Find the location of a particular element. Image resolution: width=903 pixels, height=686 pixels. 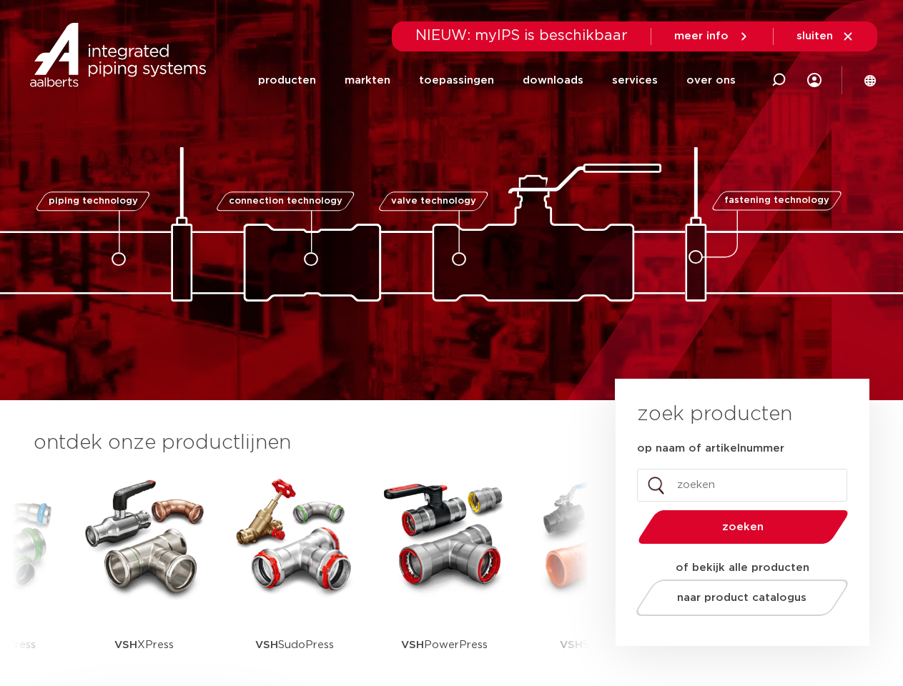

nav: Menu is located at coordinates (497, 80).